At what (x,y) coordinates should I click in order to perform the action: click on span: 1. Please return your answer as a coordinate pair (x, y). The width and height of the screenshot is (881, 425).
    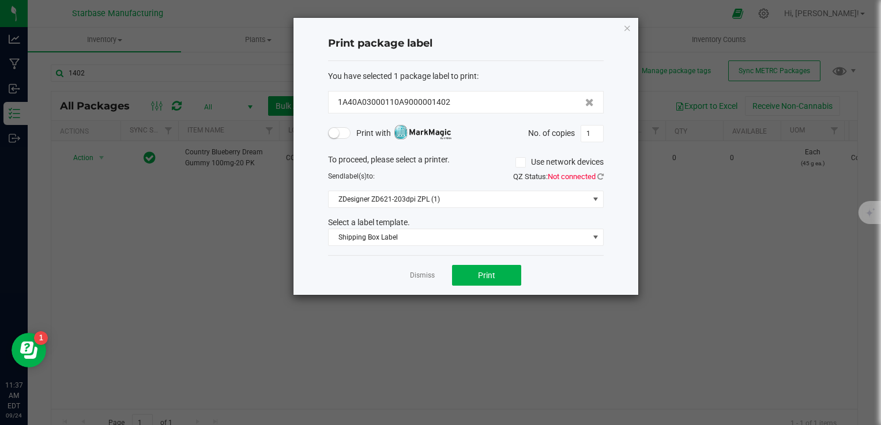
    Looking at the image, I should click on (7, 6).